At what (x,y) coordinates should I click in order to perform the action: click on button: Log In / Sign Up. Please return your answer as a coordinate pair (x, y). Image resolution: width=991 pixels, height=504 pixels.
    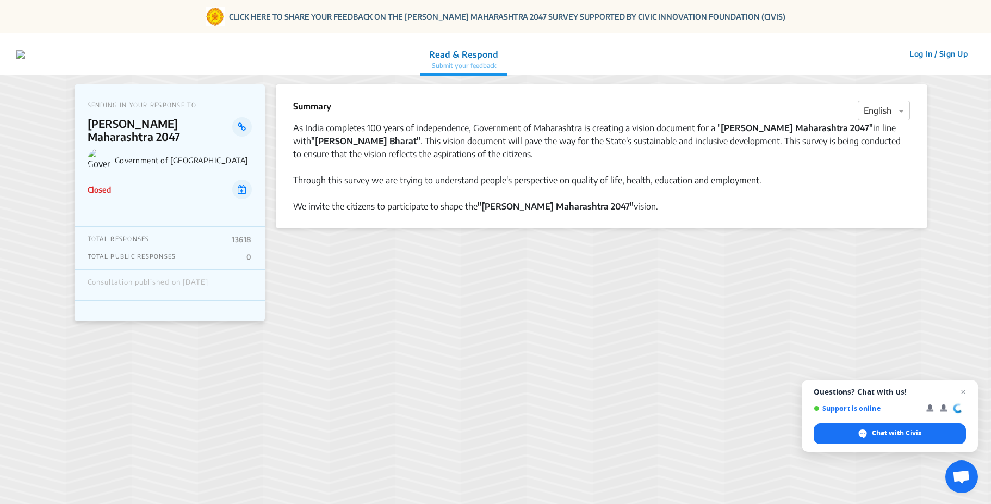
    Looking at the image, I should click on (939, 53).